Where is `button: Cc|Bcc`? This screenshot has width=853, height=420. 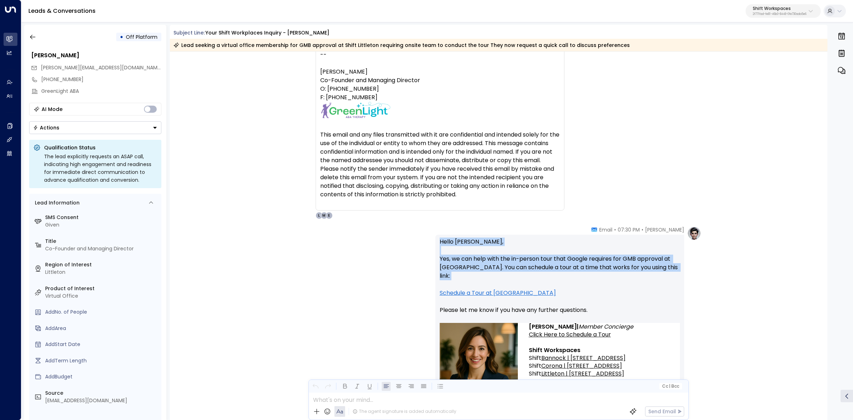
button: Cc|Bcc is located at coordinates (671, 386).